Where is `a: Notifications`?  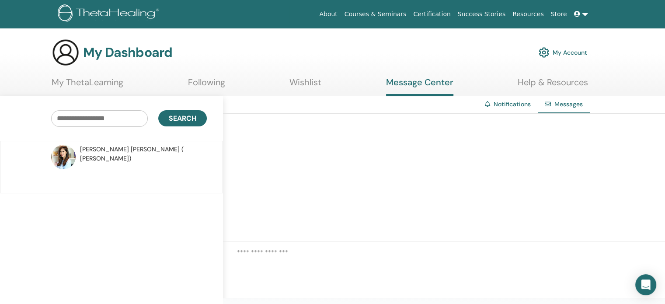 a: Notifications is located at coordinates (512, 104).